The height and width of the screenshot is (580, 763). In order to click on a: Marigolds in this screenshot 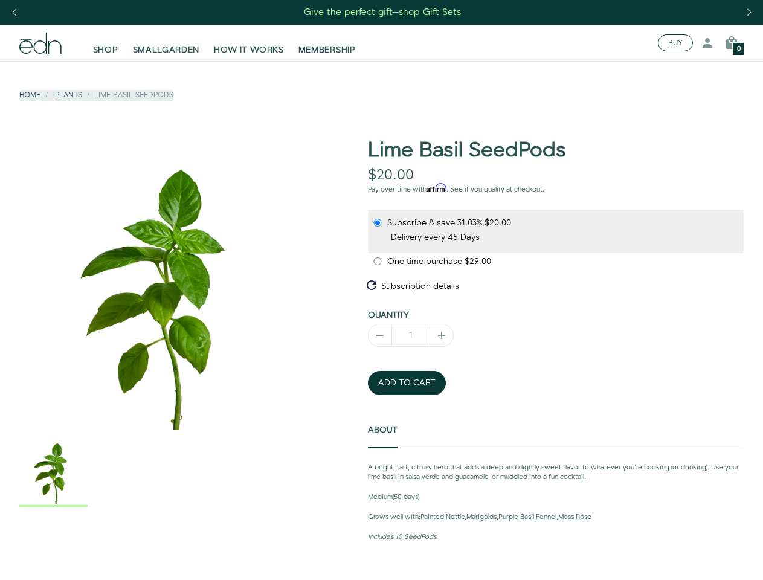, I will do `click(482, 517)`.